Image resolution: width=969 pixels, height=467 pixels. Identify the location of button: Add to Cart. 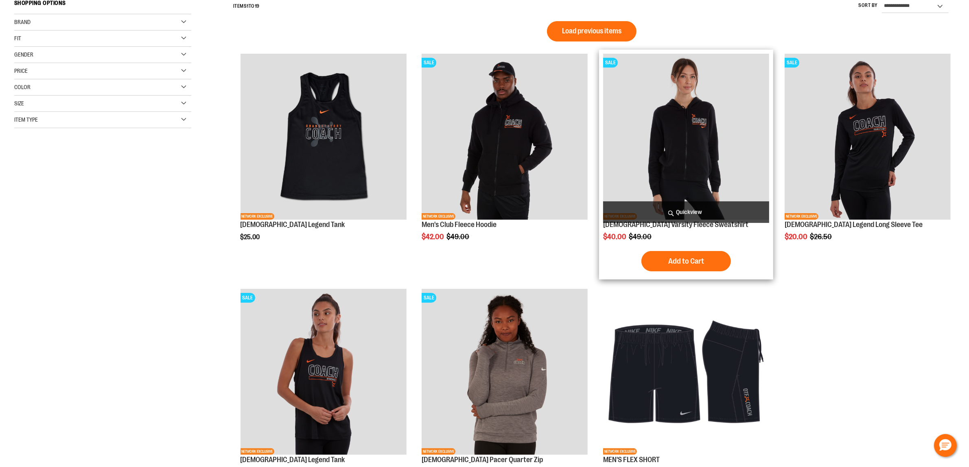
(686, 261).